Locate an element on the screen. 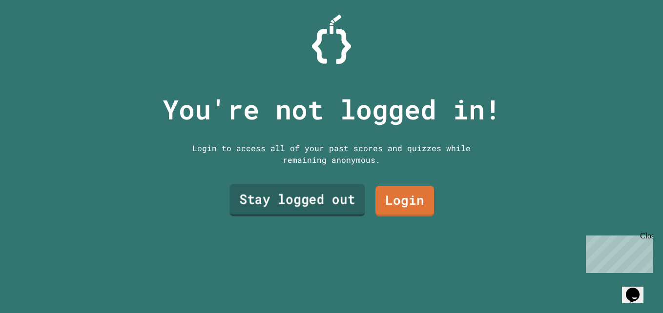 The width and height of the screenshot is (663, 313). a: Login is located at coordinates (404, 201).